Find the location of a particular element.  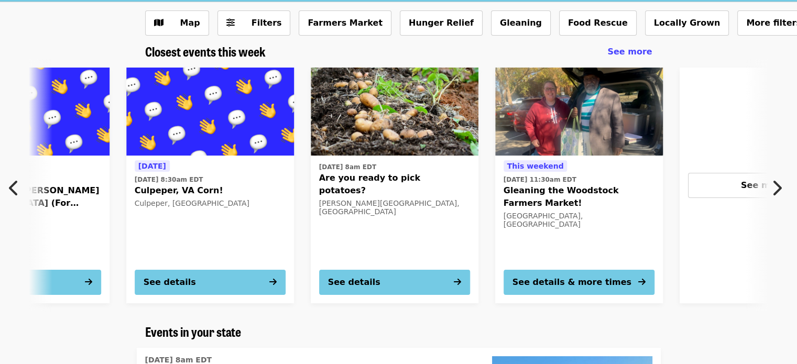

span: Events in your state is located at coordinates (193, 331).